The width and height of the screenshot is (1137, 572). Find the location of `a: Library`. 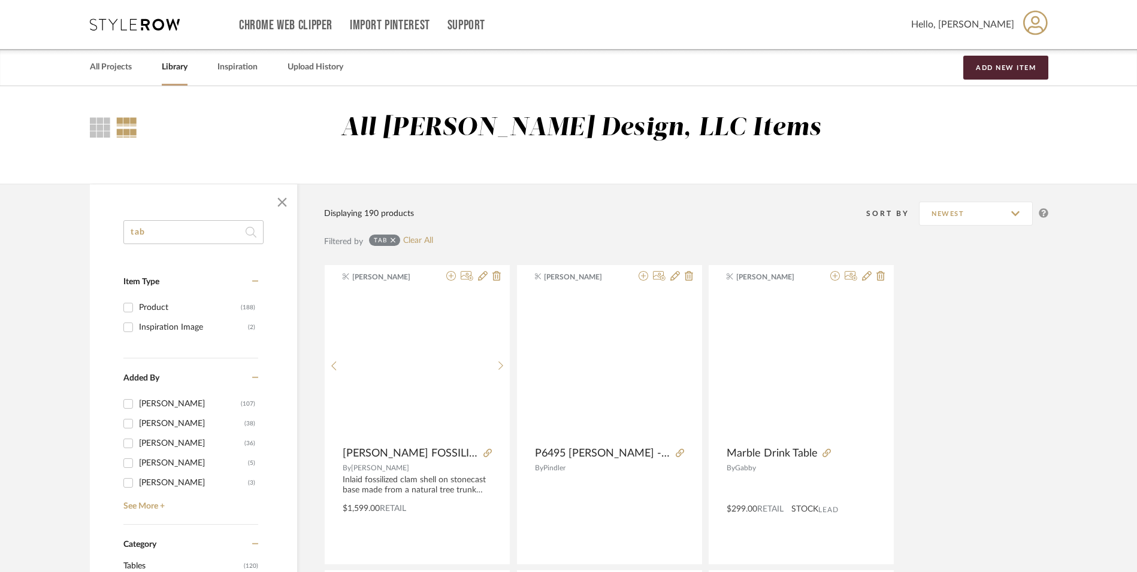

a: Library is located at coordinates (174, 67).